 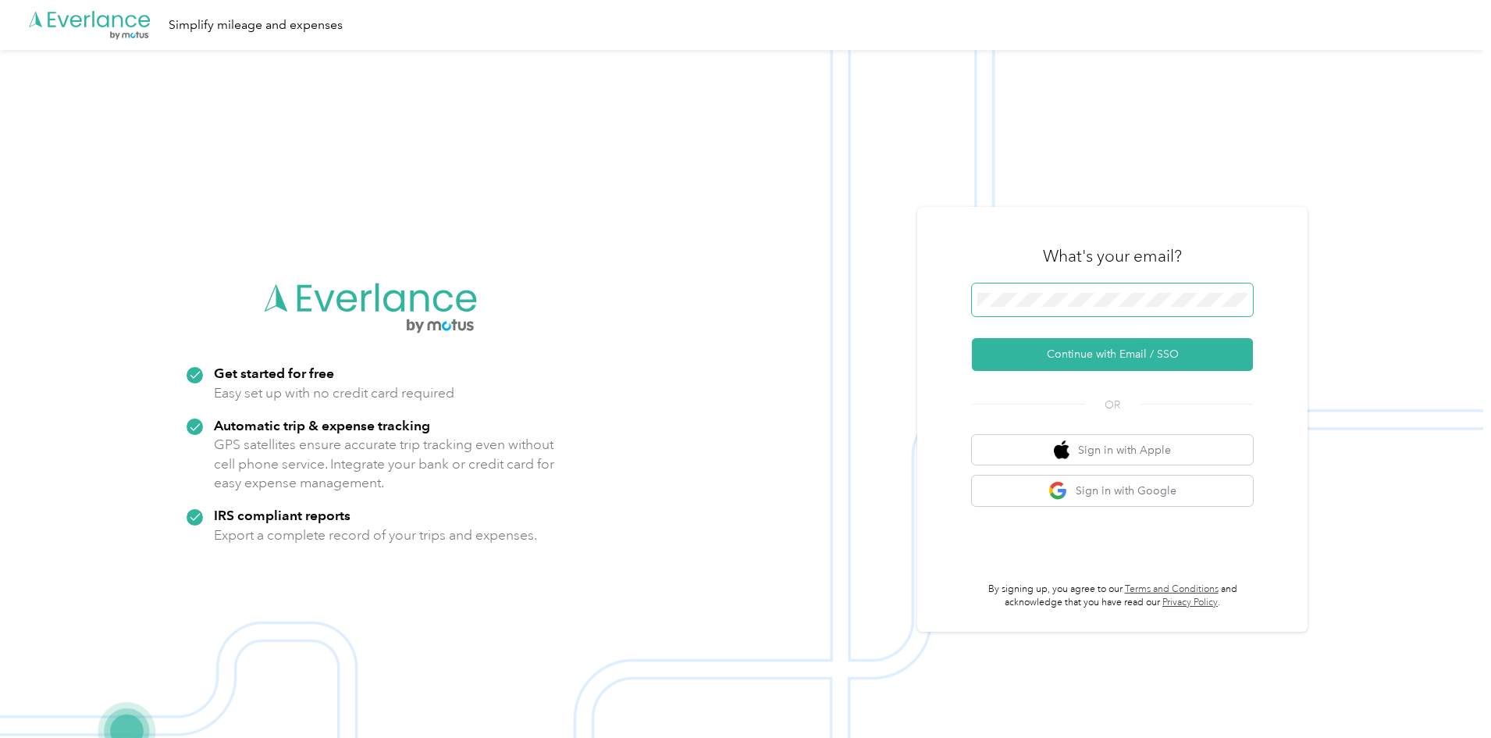 What do you see at coordinates (384, 464) in the screenshot?
I see `p: GPS satellites ensure accurate trip tracking even without cell phone service. Integrate your bank...` at bounding box center [384, 464].